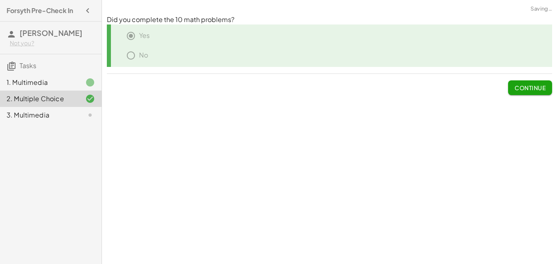 This screenshot has height=264, width=557. I want to click on h4: Forsyth Pre-Check In, so click(40, 11).